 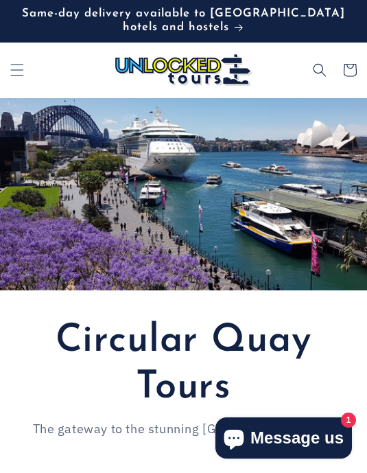 What do you see at coordinates (183, 70) in the screenshot?
I see `a: Unlocked Tours` at bounding box center [183, 70].